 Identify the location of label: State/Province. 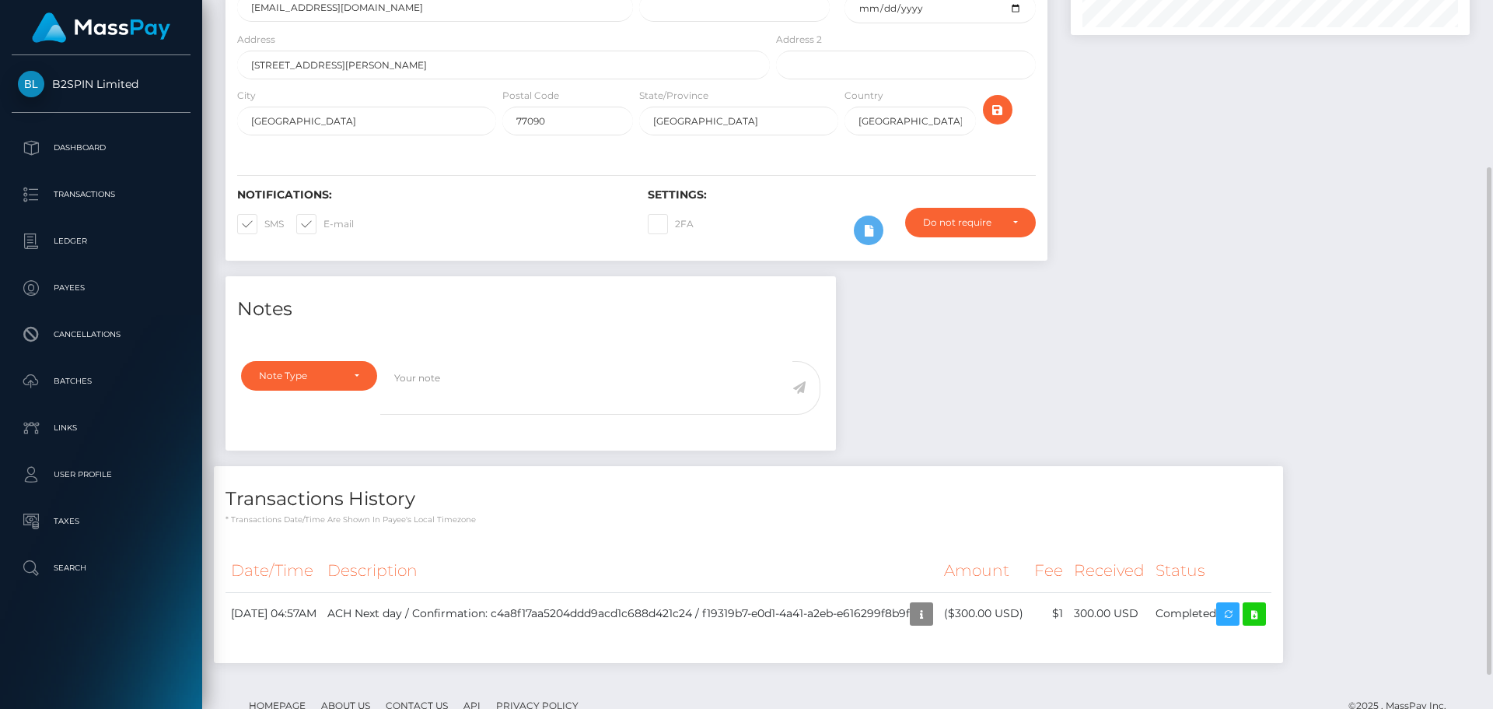
(674, 96).